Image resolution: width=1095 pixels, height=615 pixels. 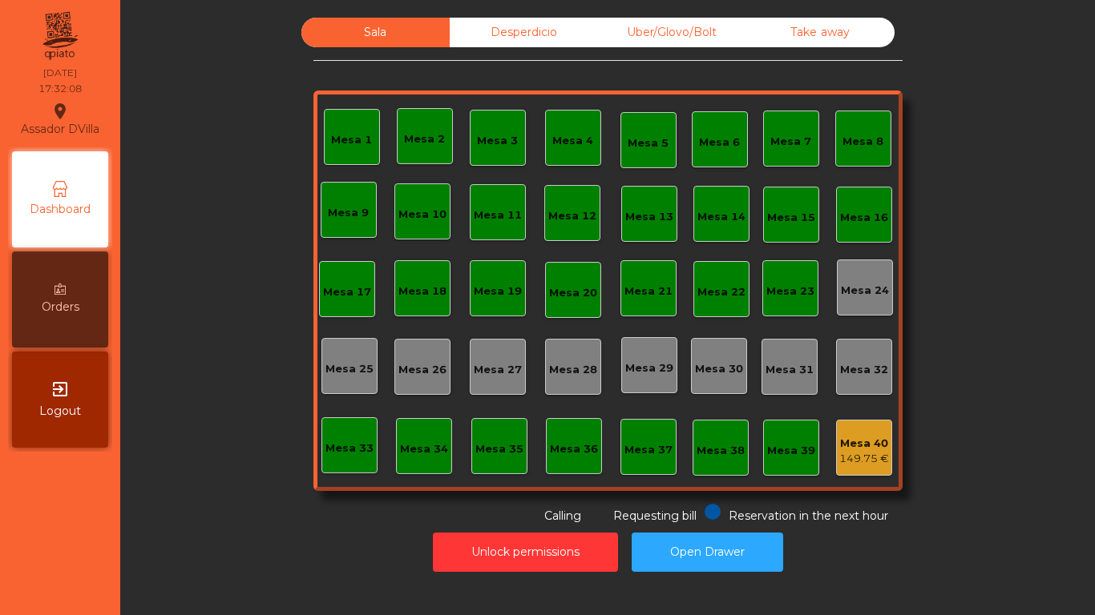 What do you see at coordinates (498, 370) in the screenshot?
I see `div: Mesa 27` at bounding box center [498, 370].